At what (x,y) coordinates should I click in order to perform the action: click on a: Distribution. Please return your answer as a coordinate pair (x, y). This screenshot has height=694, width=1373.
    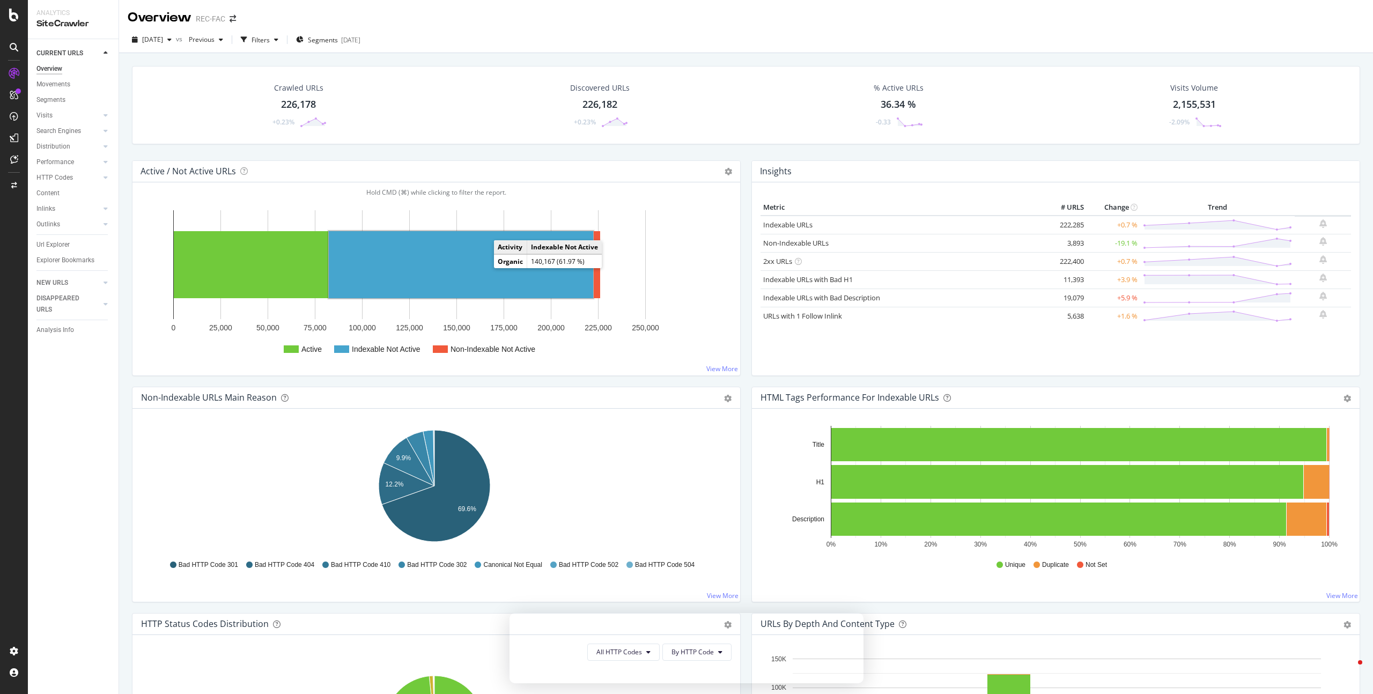
    Looking at the image, I should click on (68, 146).